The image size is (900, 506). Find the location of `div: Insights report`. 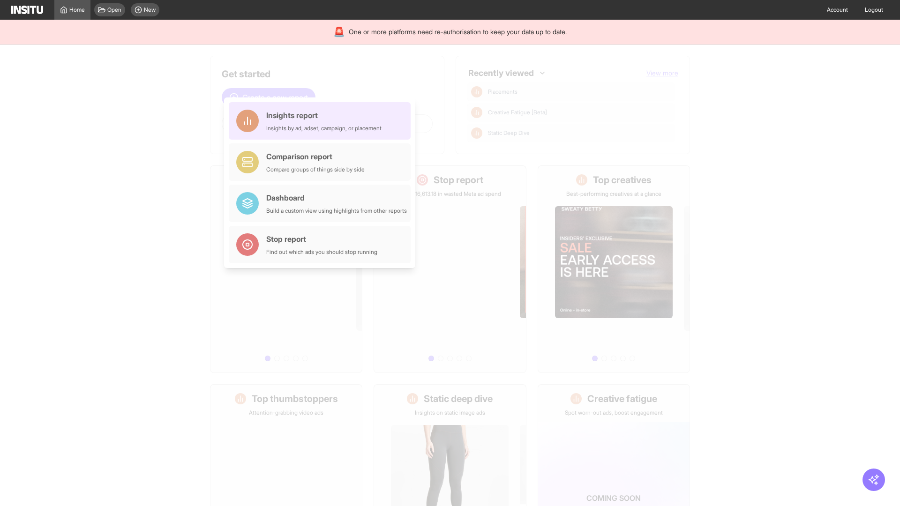

div: Insights report is located at coordinates (324, 115).